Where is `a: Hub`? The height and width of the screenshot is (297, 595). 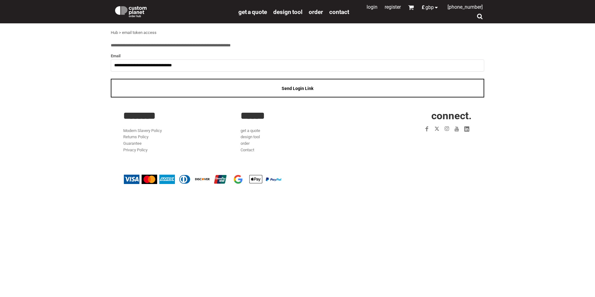
a: Hub is located at coordinates (114, 32).